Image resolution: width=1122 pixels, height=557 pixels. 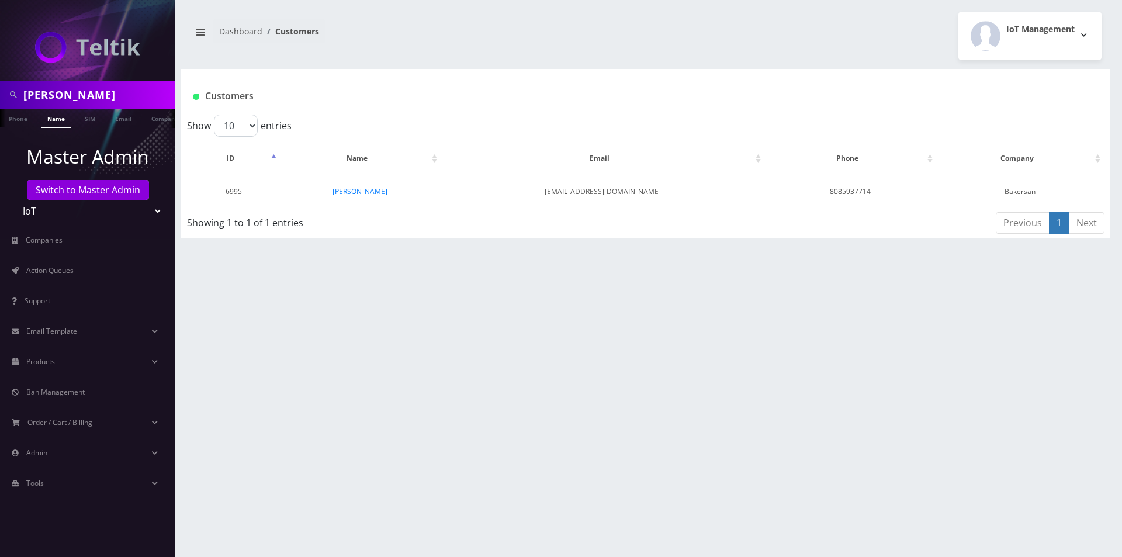 I want to click on span: Order / Cart / Billing, so click(x=60, y=422).